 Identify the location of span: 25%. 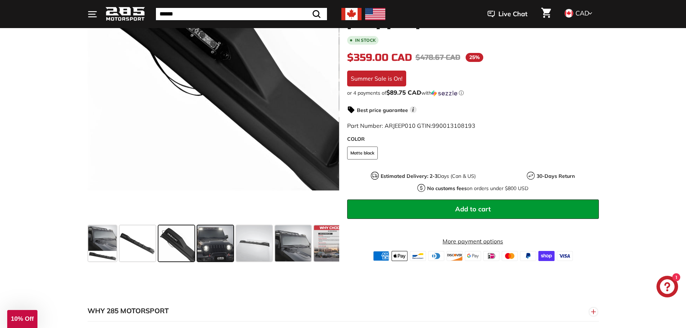
(474, 57).